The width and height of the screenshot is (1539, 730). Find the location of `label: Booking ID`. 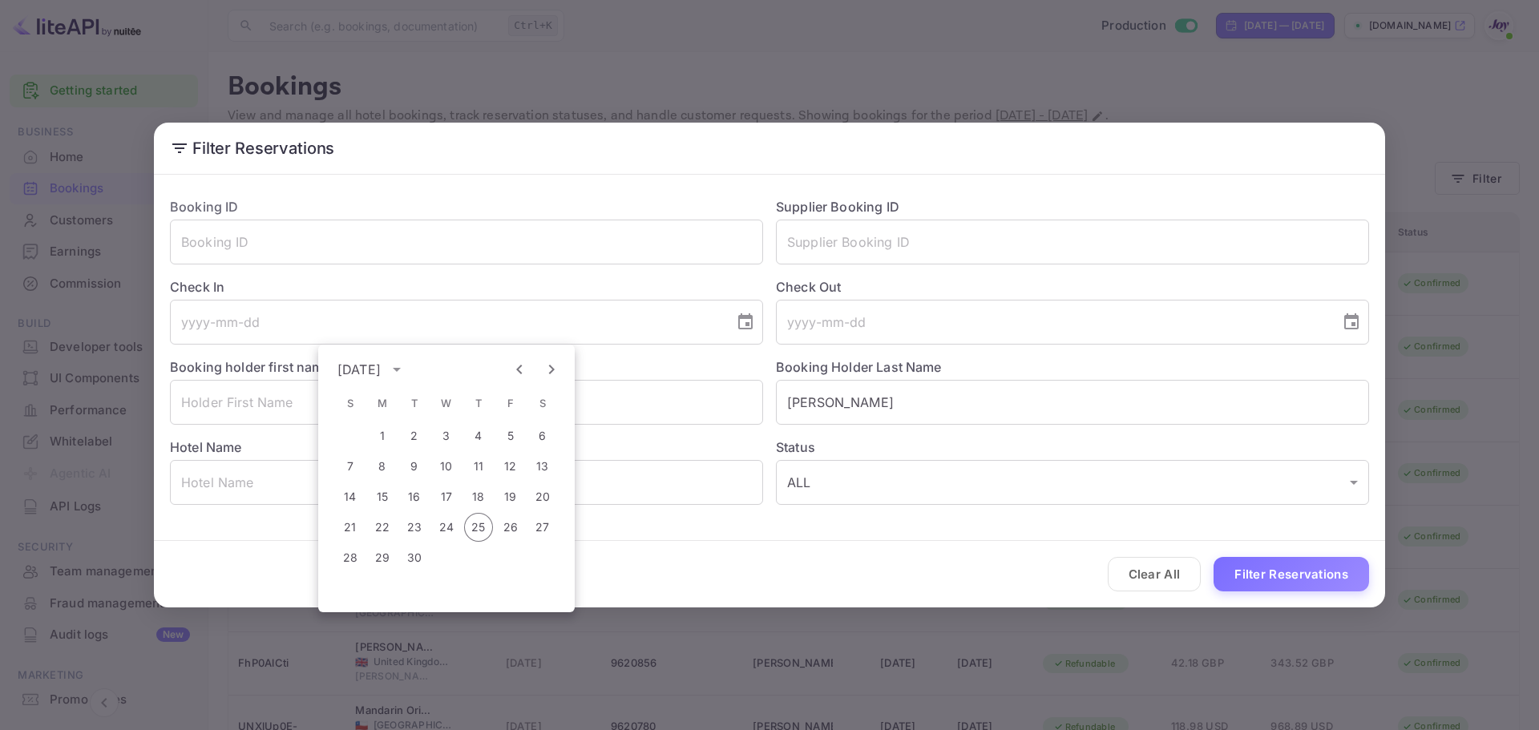

label: Booking ID is located at coordinates (204, 207).